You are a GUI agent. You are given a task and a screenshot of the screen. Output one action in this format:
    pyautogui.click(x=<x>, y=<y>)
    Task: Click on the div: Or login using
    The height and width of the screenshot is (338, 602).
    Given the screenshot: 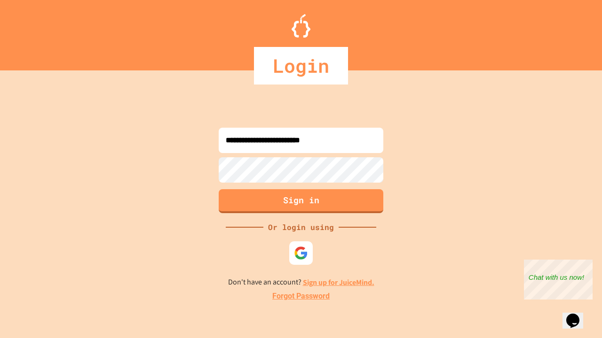 What is the action you would take?
    pyautogui.click(x=301, y=227)
    